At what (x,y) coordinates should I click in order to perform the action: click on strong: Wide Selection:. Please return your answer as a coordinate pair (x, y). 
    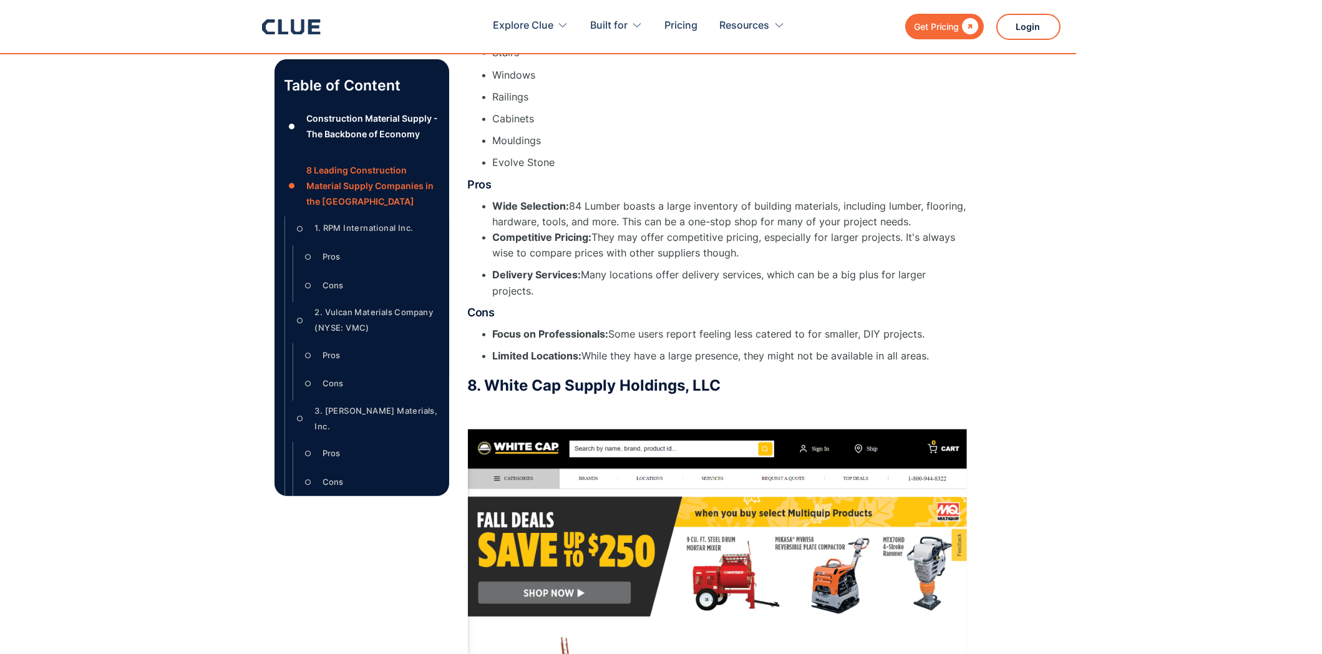
    Looking at the image, I should click on (531, 206).